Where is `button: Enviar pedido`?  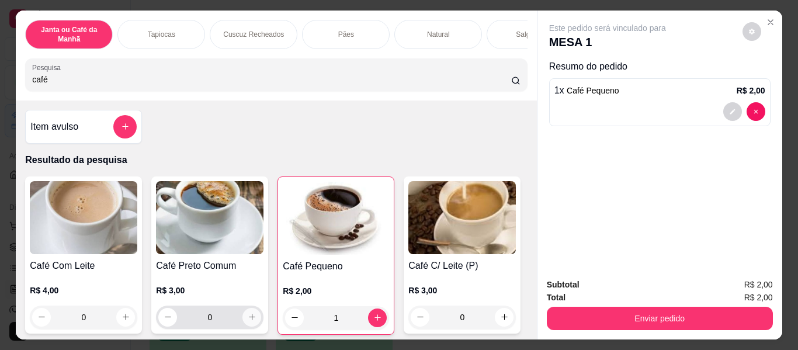
button: Enviar pedido is located at coordinates (660, 319).